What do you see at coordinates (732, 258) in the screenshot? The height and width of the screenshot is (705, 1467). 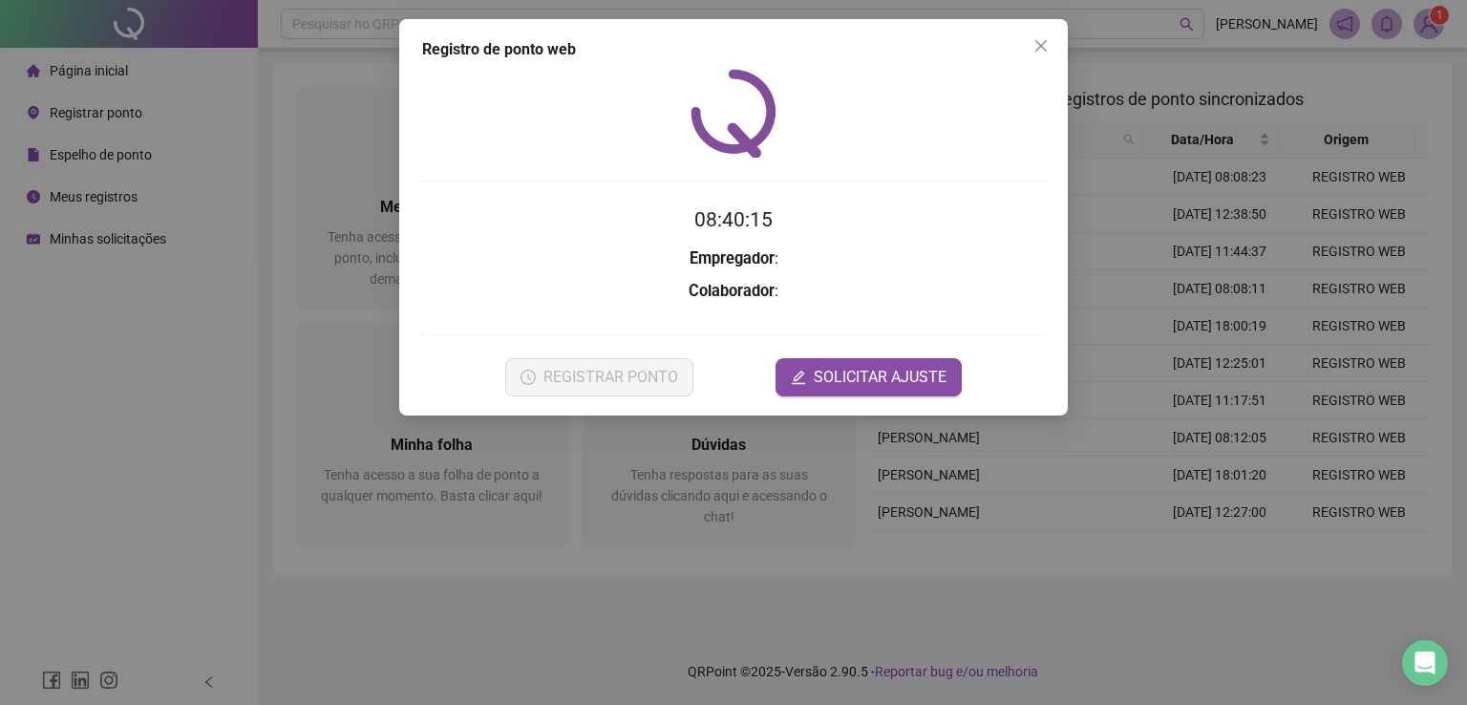 I see `strong: Empregador` at bounding box center [732, 258].